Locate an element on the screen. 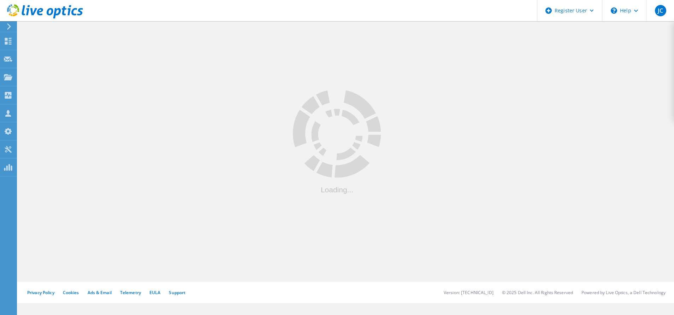 This screenshot has height=315, width=674. a: Privacy Policy is located at coordinates (41, 292).